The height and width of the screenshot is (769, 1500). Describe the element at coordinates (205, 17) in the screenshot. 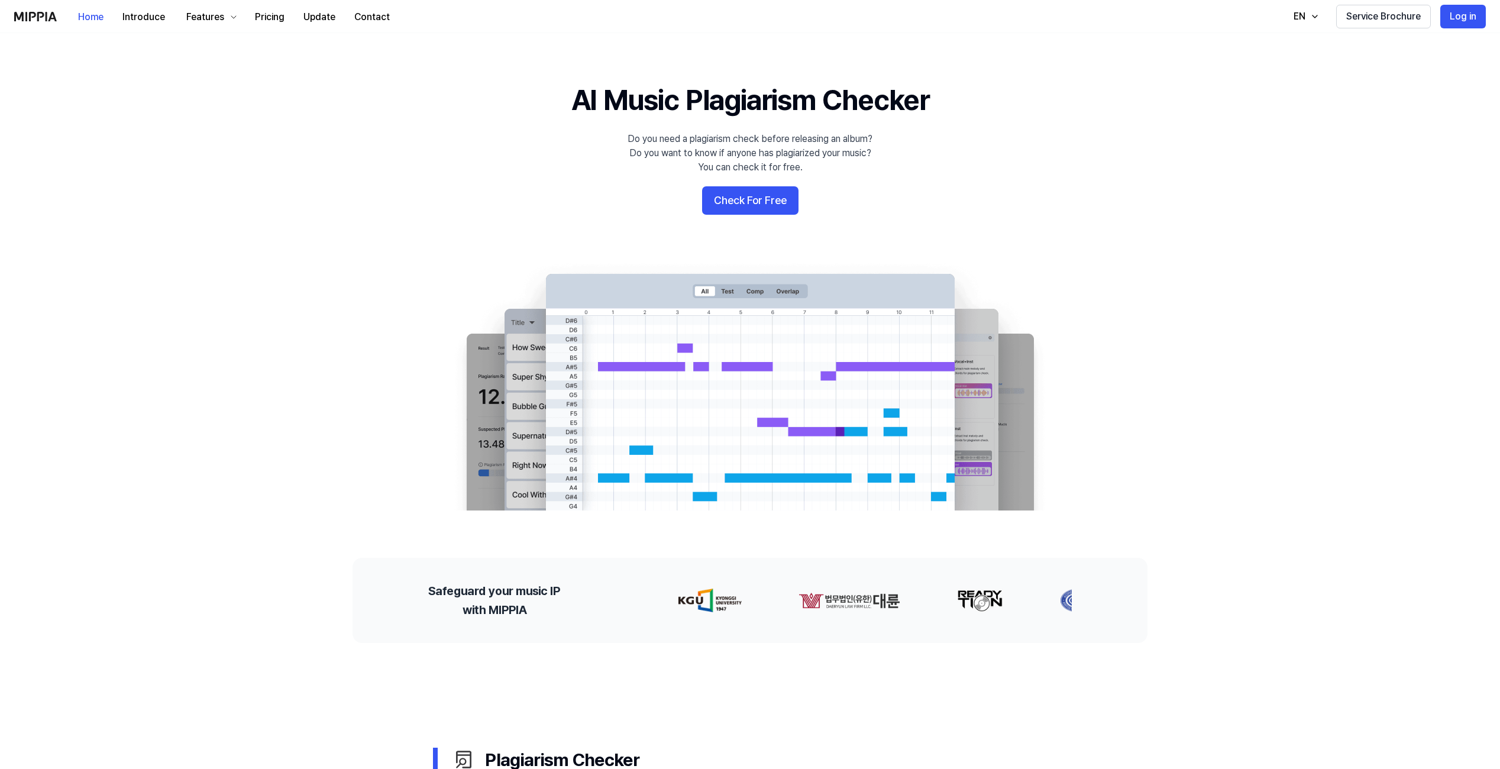

I see `div: Features` at that location.